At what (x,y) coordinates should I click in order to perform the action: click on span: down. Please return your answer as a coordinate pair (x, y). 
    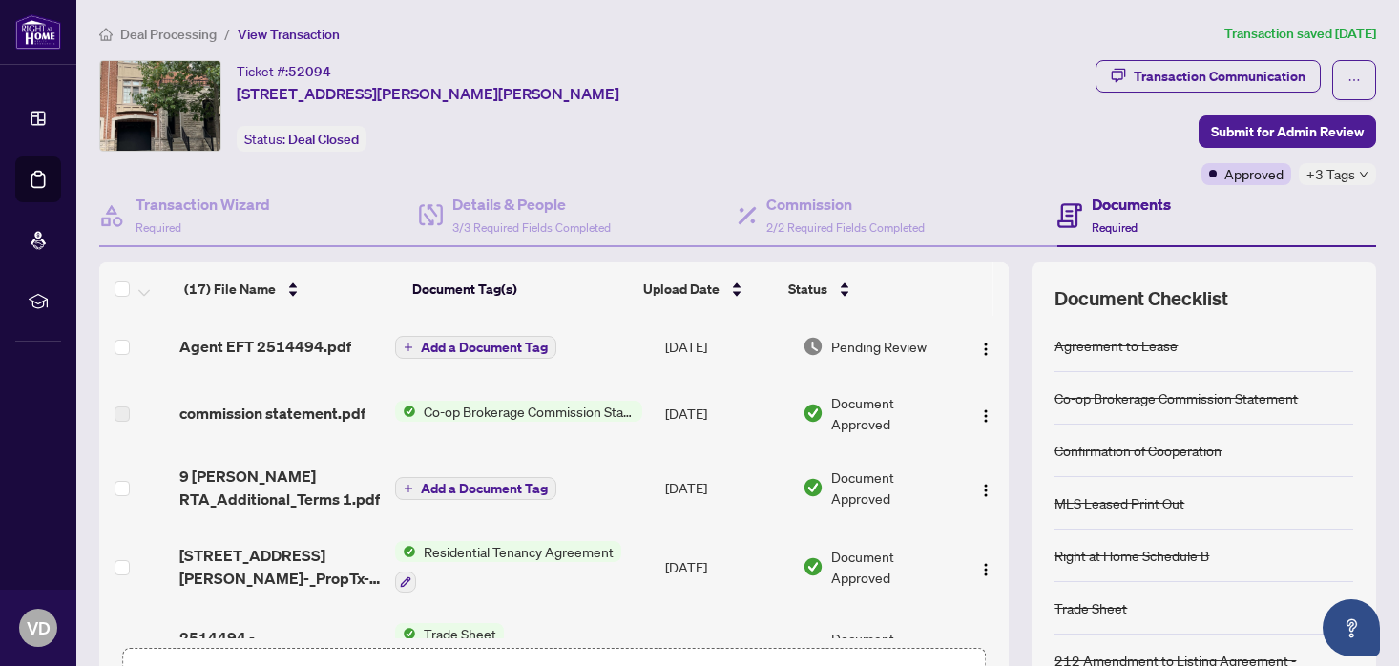
    Looking at the image, I should click on (1364, 175).